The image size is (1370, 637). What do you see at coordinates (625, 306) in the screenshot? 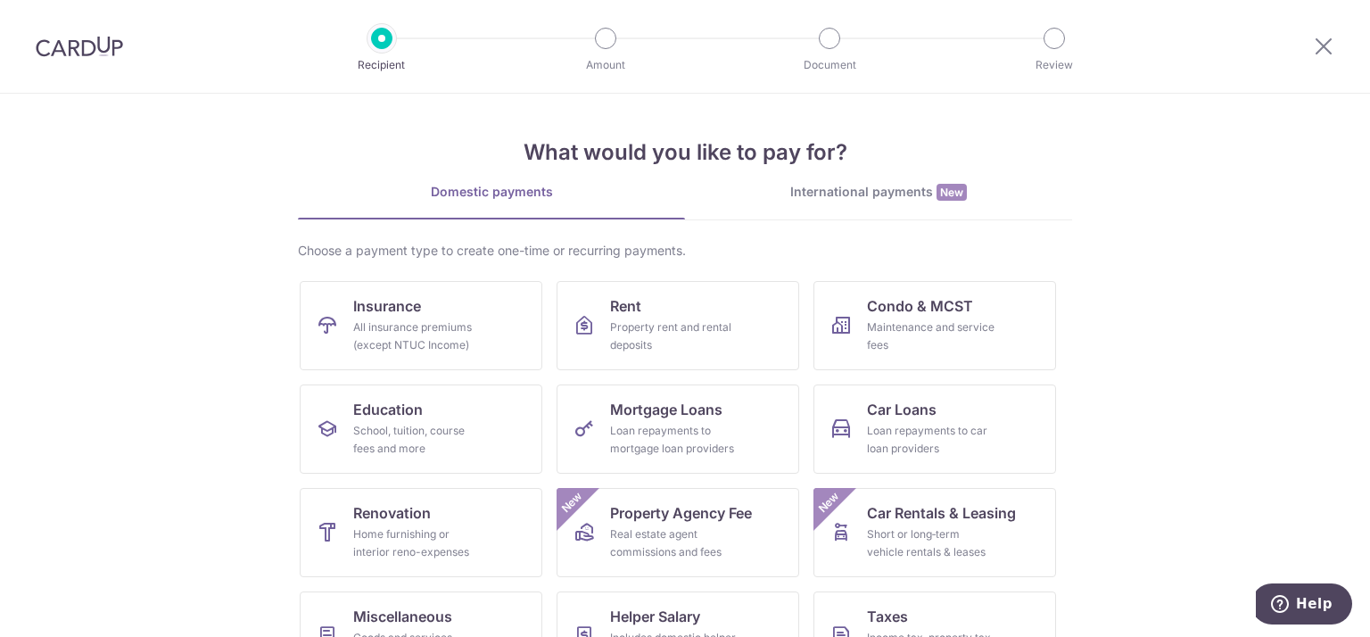
I see `span: Rent` at bounding box center [625, 306].